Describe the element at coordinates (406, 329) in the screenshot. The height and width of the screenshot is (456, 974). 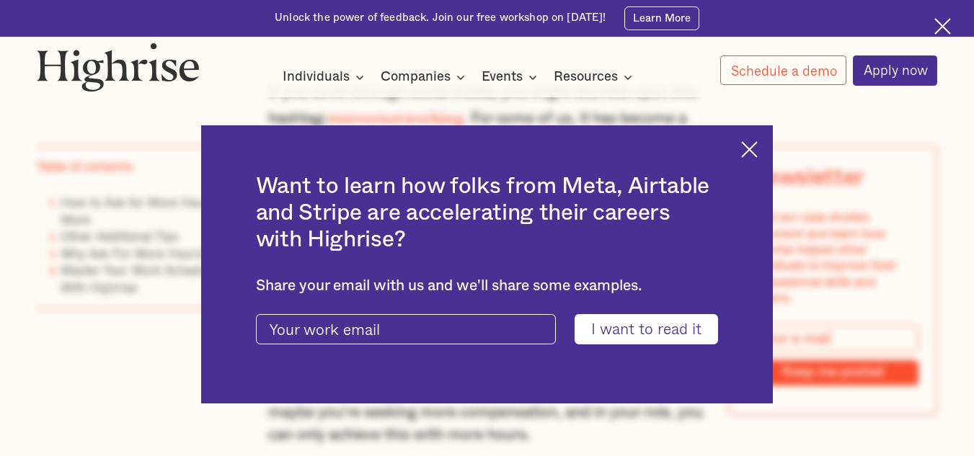
I see `input: Your work email` at that location.